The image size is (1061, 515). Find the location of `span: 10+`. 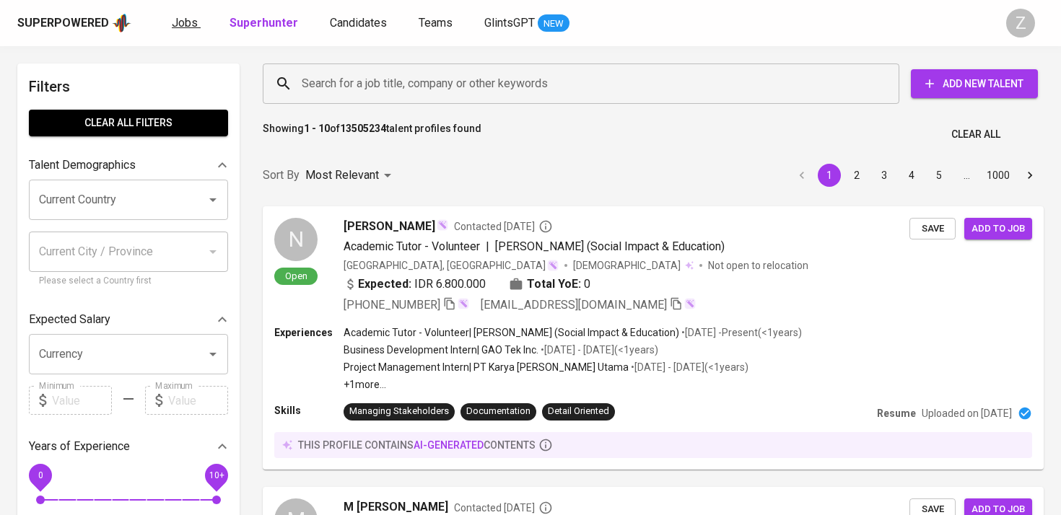

span: 10+ is located at coordinates (216, 476).